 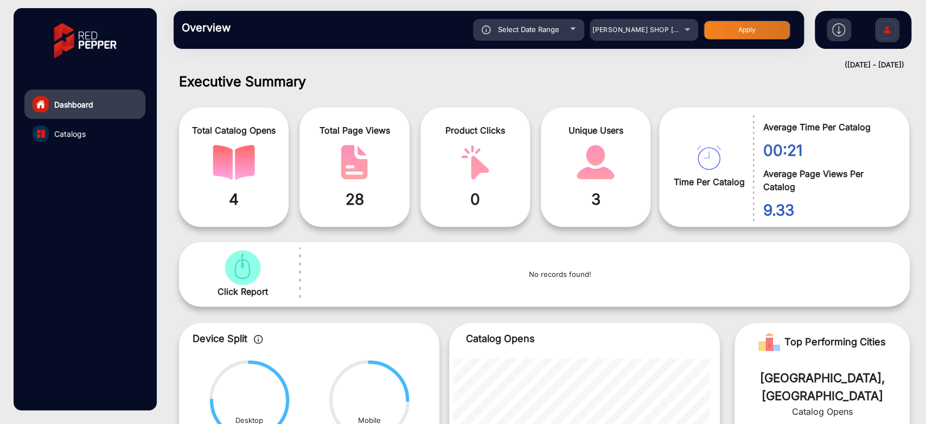 What do you see at coordinates (354, 199) in the screenshot?
I see `span: 28` at bounding box center [354, 199].